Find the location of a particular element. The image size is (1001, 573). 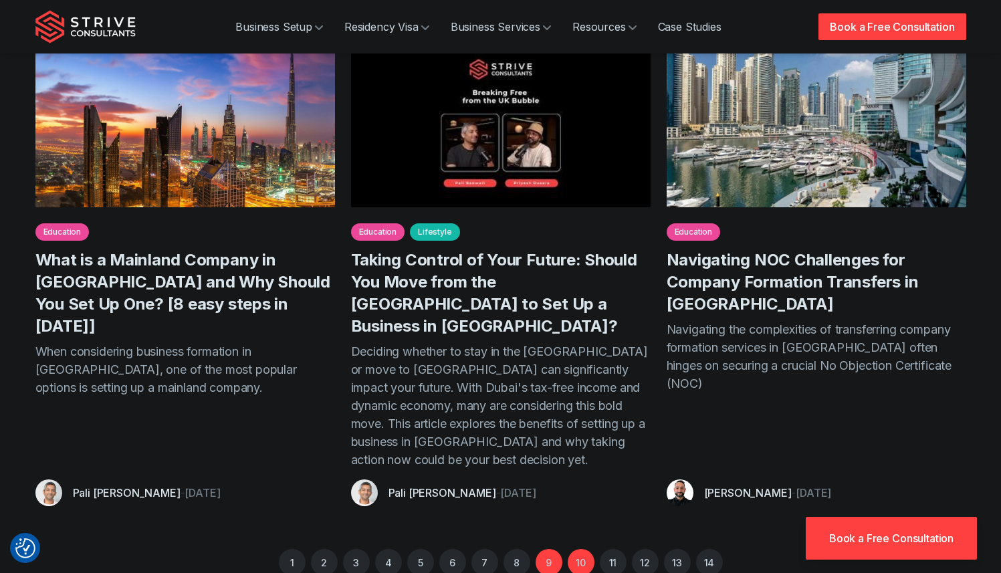

a: Business Services is located at coordinates (501, 27).